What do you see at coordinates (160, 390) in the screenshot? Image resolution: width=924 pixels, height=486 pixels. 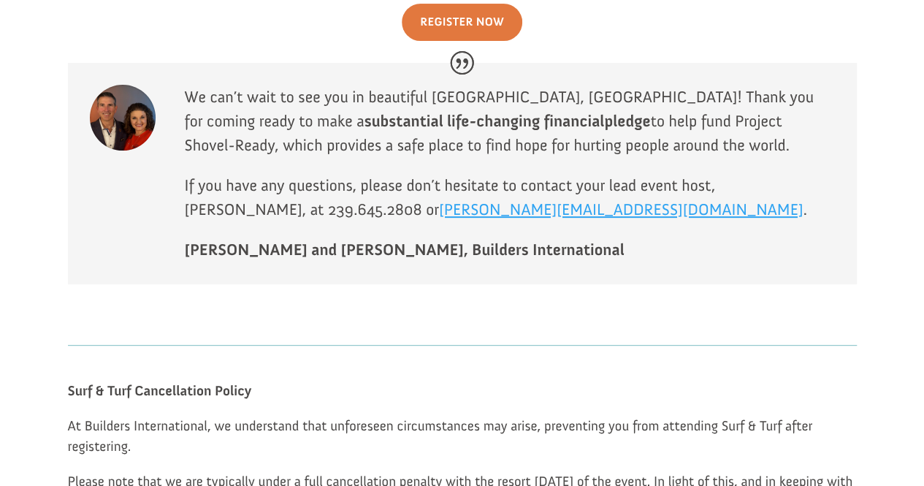 I see `b: Surf & Turf Cancellation Policy` at bounding box center [160, 390].